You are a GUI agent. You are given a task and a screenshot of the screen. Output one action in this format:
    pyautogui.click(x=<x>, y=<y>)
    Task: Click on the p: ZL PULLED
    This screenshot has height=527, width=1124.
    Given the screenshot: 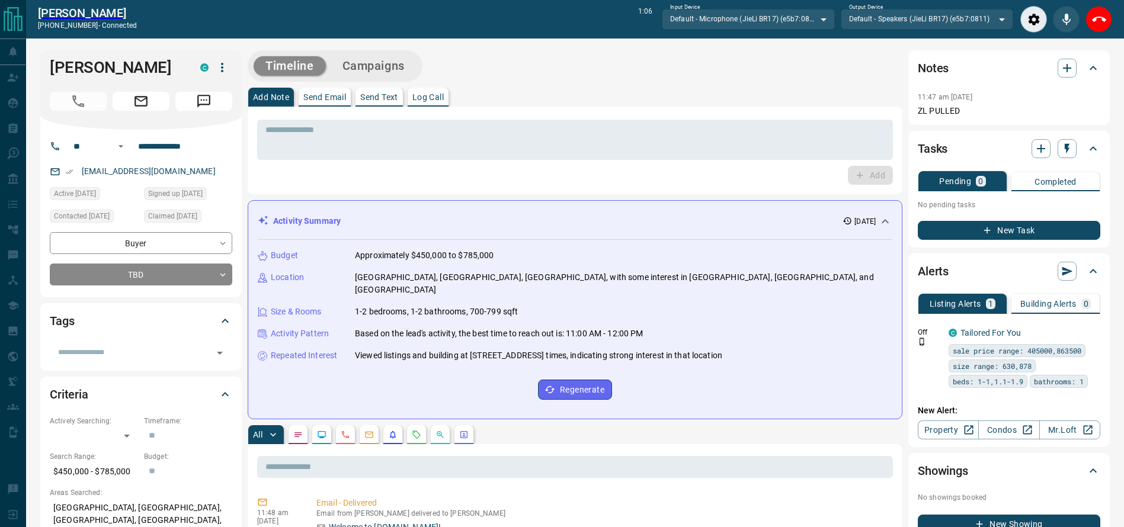 What is the action you would take?
    pyautogui.click(x=1009, y=111)
    